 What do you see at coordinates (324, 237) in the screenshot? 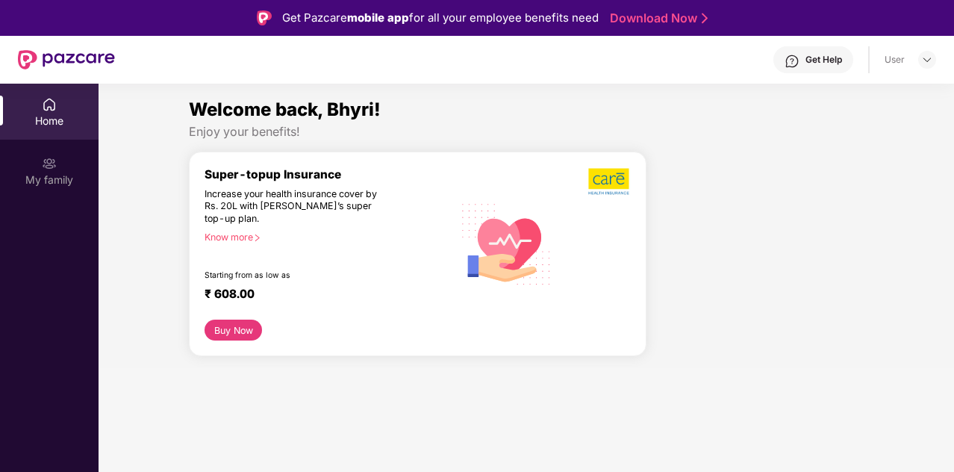
I see `div: Know more` at bounding box center [324, 237].